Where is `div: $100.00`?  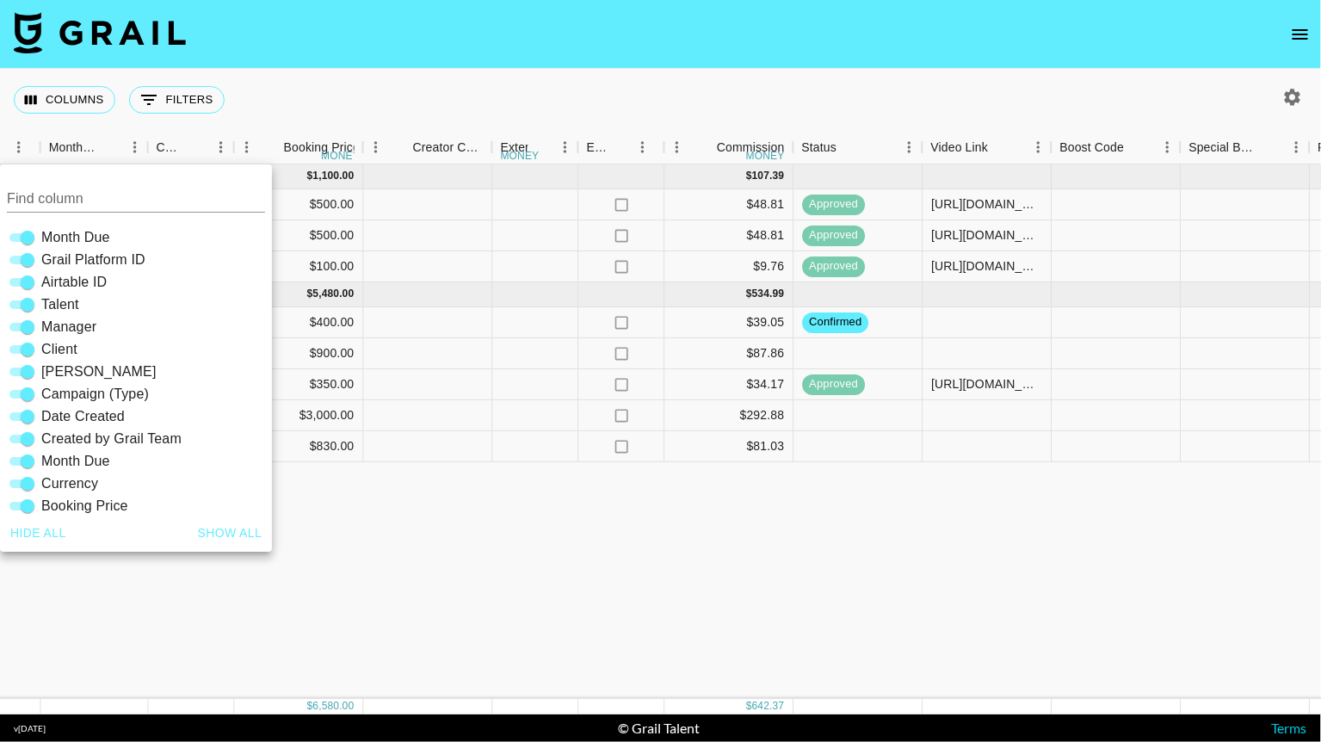
div: $100.00 is located at coordinates (299, 267).